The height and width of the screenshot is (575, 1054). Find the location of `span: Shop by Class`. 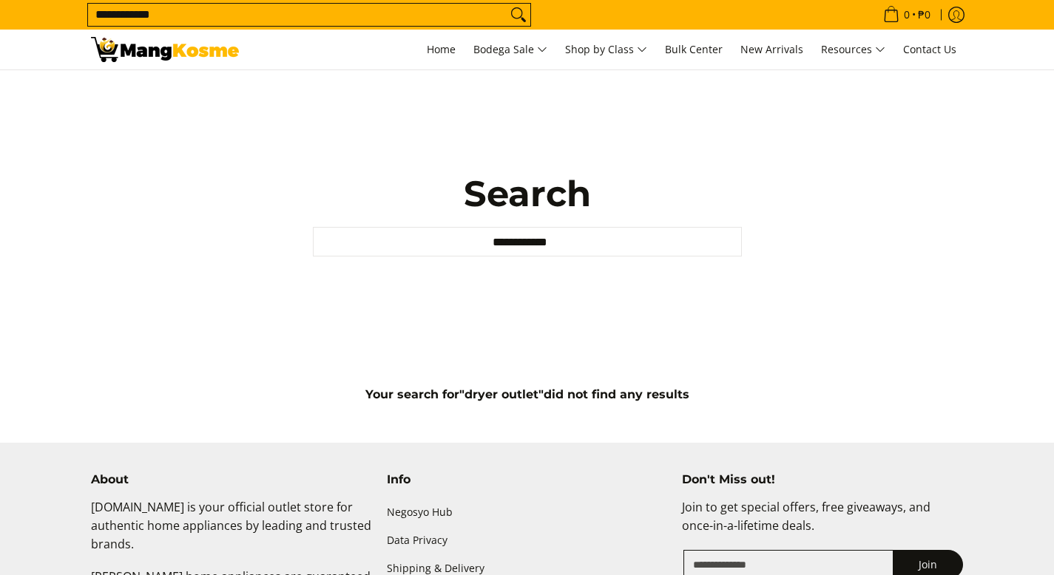

span: Shop by Class is located at coordinates (606, 50).